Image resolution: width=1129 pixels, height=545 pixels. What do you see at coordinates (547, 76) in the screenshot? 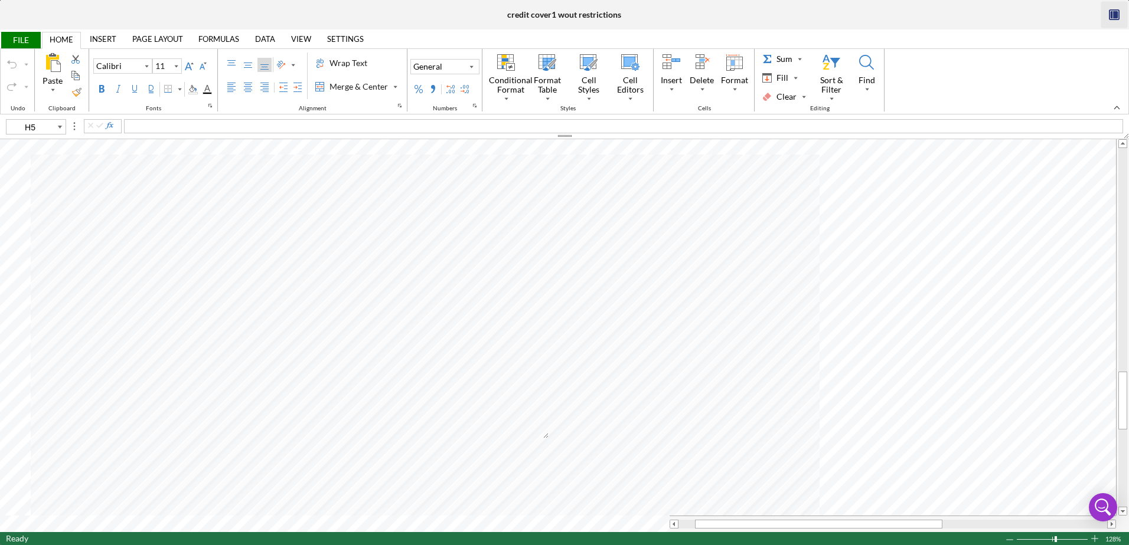
I see `button: Format Table` at bounding box center [547, 76].